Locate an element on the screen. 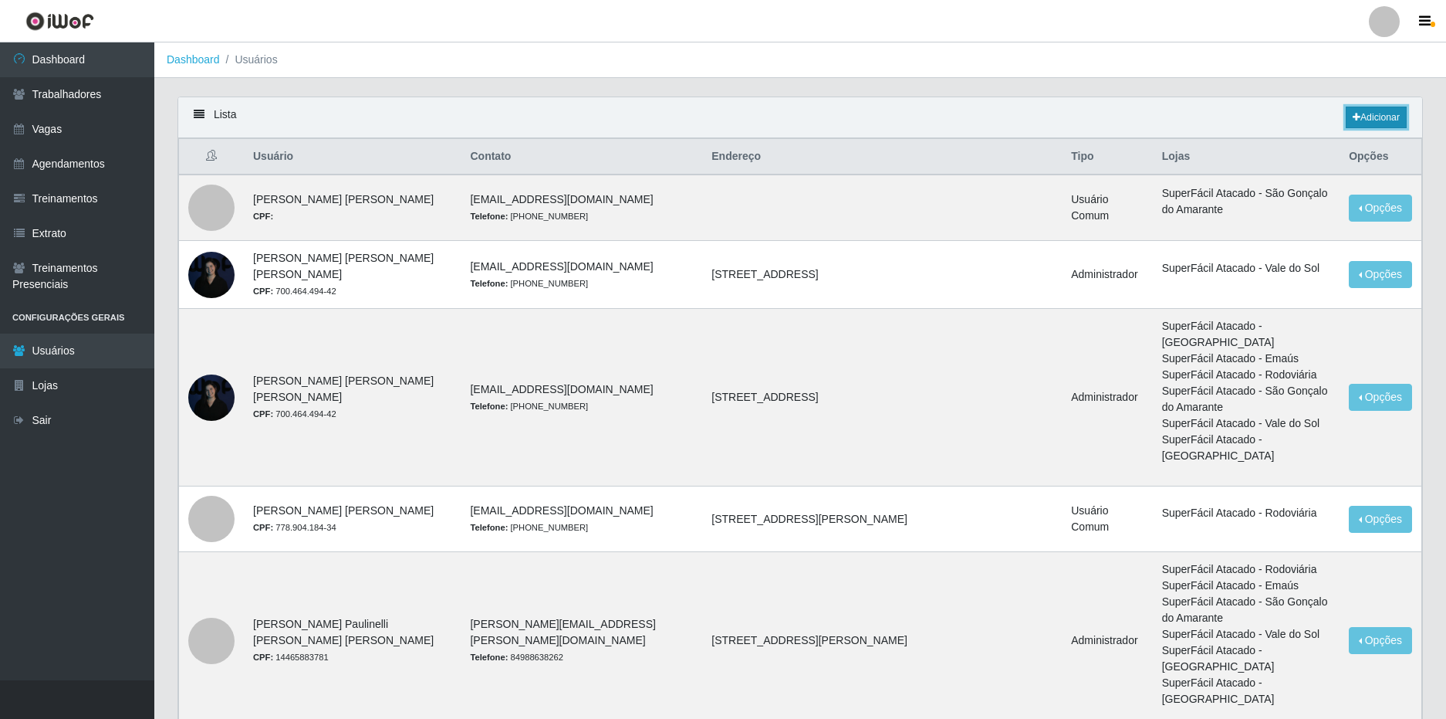 The image size is (1446, 719). th: Contato is located at coordinates (581, 157).